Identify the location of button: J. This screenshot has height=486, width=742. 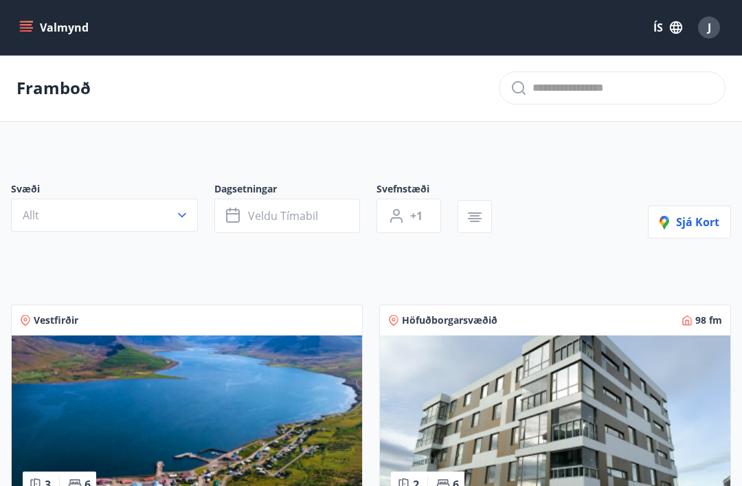
(709, 27).